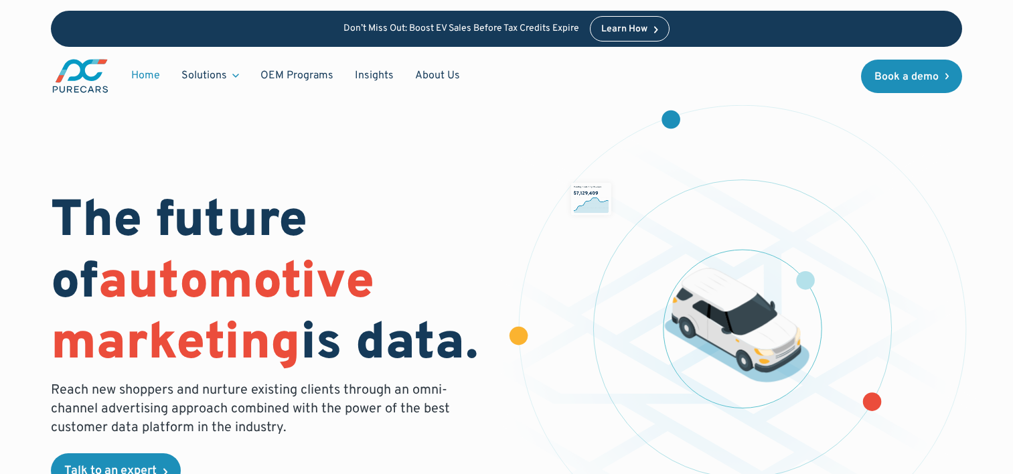 The image size is (1013, 474). I want to click on a: Learn How, so click(630, 29).